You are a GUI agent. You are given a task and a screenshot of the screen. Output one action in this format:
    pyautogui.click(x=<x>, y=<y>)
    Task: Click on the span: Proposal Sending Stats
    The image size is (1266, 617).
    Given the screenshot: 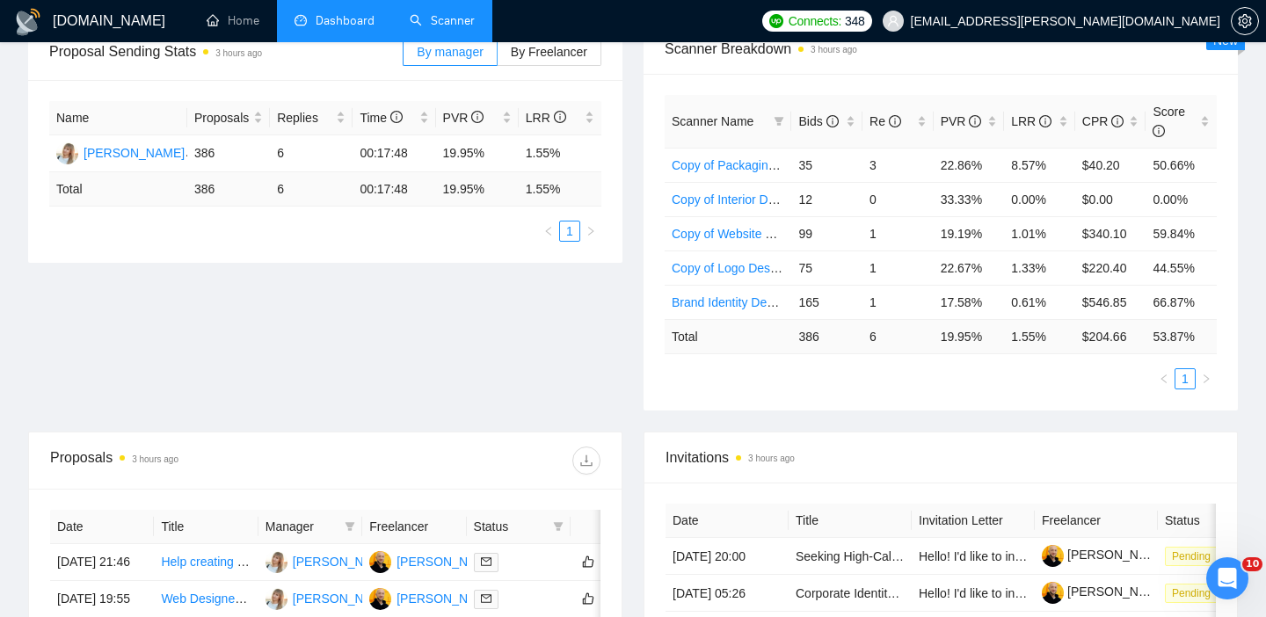 What is the action you would take?
    pyautogui.click(x=226, y=51)
    